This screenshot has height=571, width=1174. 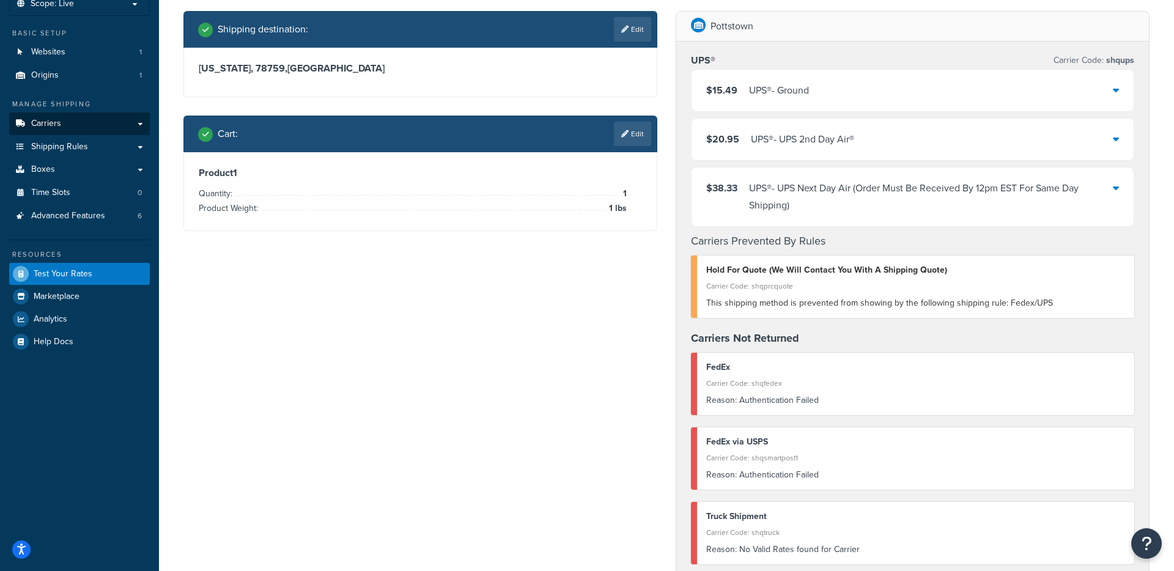 I want to click on span: This shipping method is prevented from showing by the following shipping rule: Fedex/UPS, so click(x=879, y=303).